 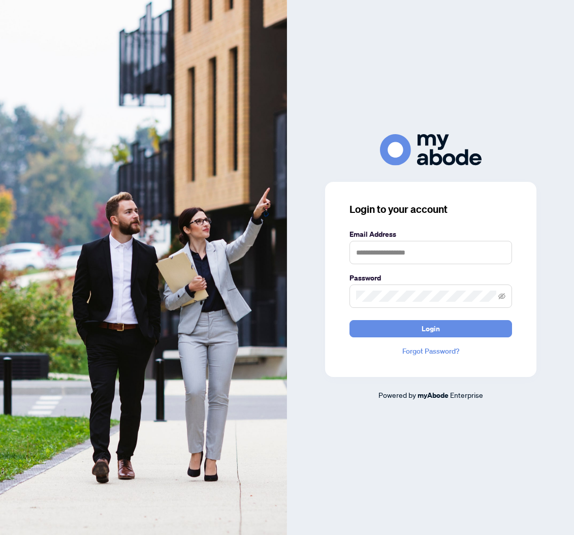 What do you see at coordinates (433, 395) in the screenshot?
I see `a: myAbode` at bounding box center [433, 395].